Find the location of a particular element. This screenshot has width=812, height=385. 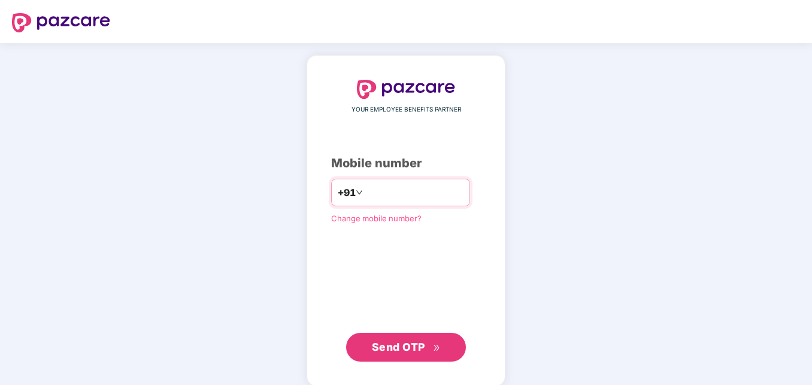

div: Mobile number is located at coordinates (406, 163).